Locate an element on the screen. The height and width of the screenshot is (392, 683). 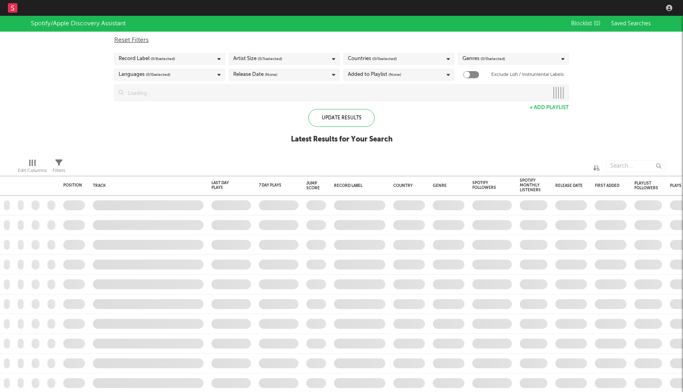
div: Genre is located at coordinates (447, 186).